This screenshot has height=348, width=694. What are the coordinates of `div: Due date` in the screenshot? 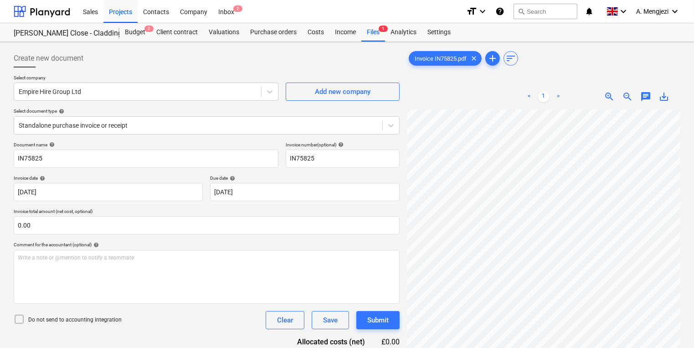 It's located at (304, 178).